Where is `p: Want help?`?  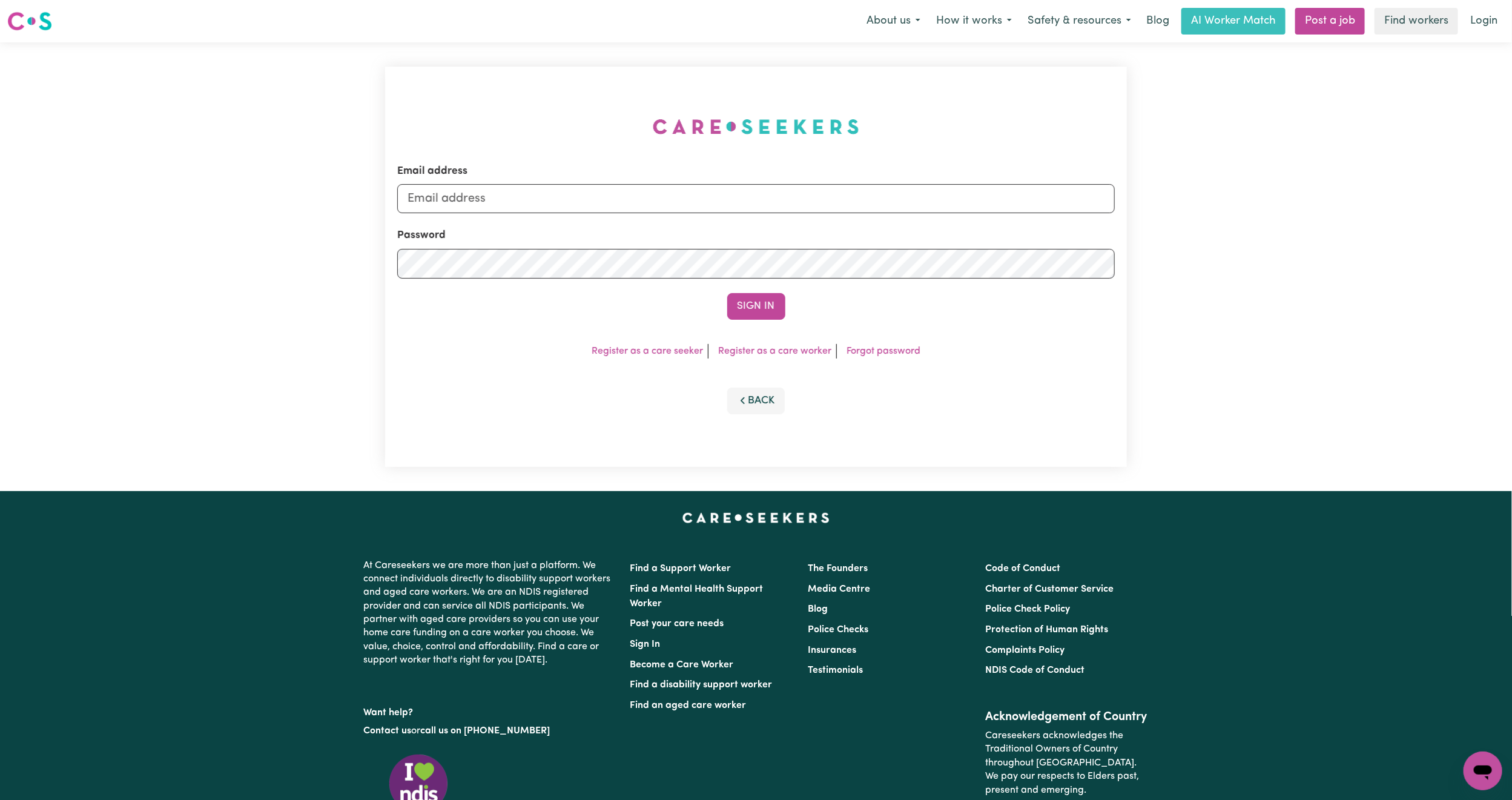
p: Want help? is located at coordinates (490, 711).